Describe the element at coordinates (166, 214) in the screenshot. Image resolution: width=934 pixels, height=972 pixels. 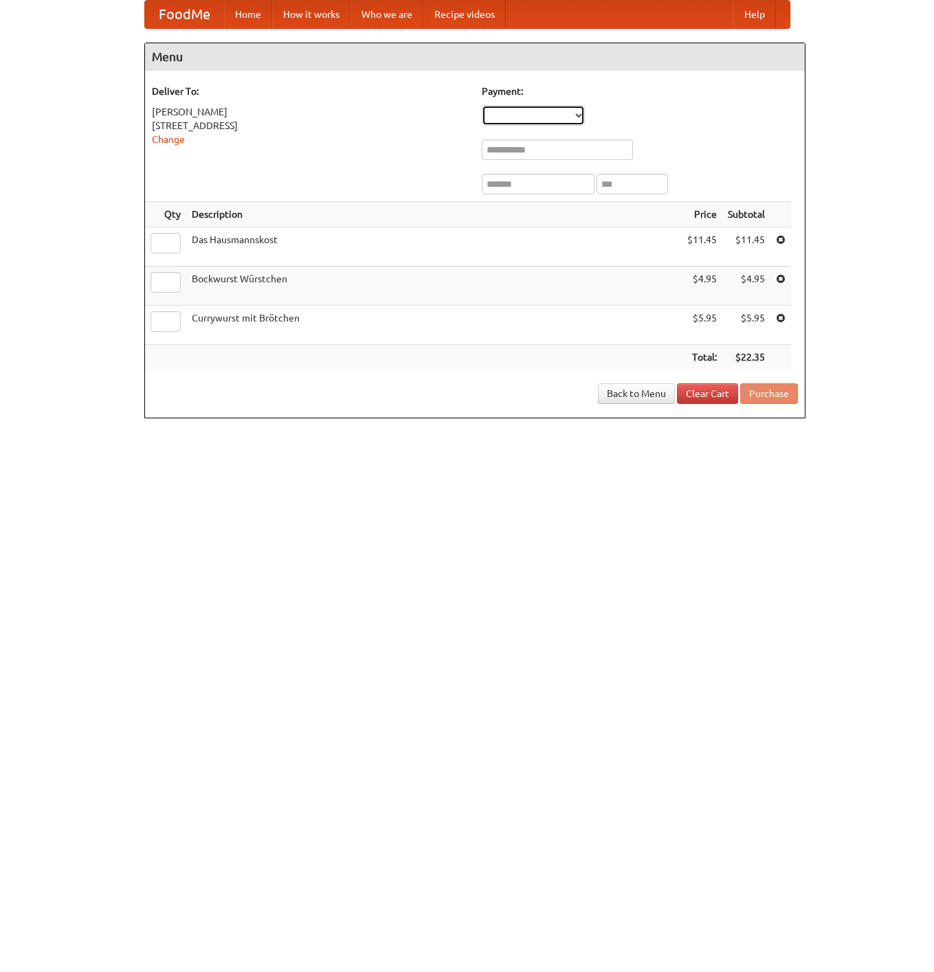
I see `th: Qty` at that location.